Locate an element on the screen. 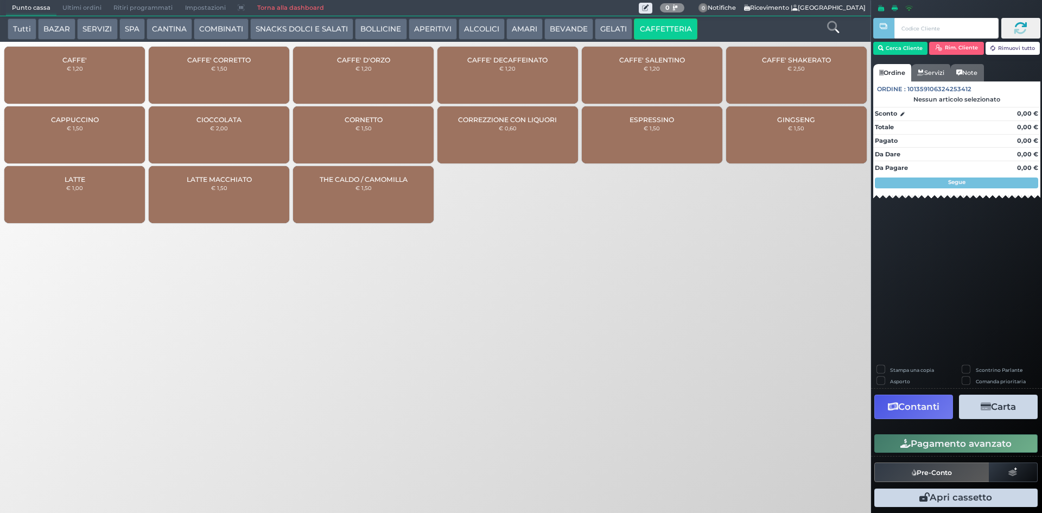 The height and width of the screenshot is (513, 1042). span: ESPRESSINO is located at coordinates (652, 119).